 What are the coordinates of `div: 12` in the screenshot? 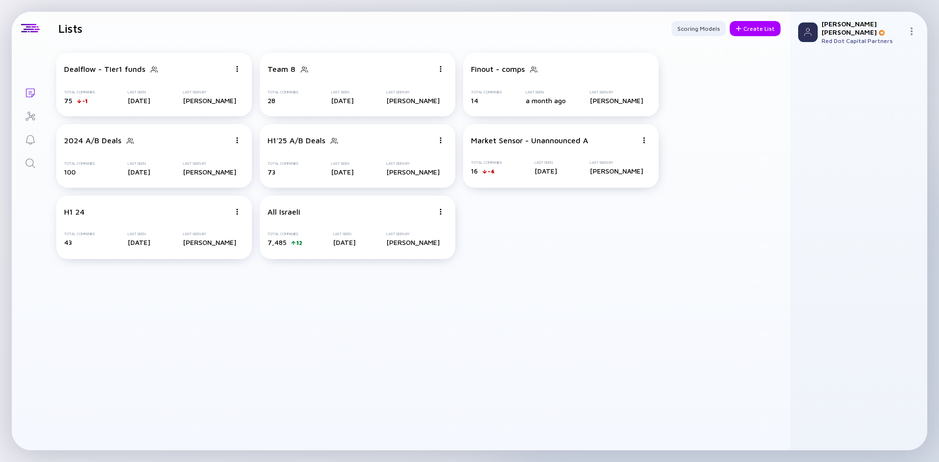 It's located at (299, 242).